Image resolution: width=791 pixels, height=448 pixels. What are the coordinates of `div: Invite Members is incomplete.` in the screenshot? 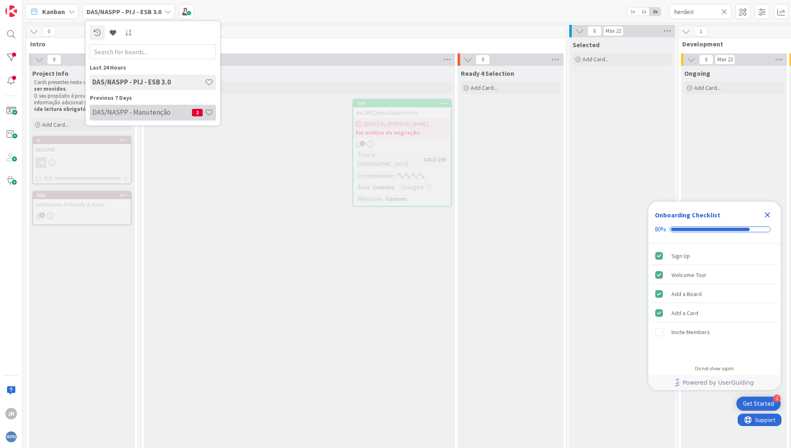 It's located at (715, 332).